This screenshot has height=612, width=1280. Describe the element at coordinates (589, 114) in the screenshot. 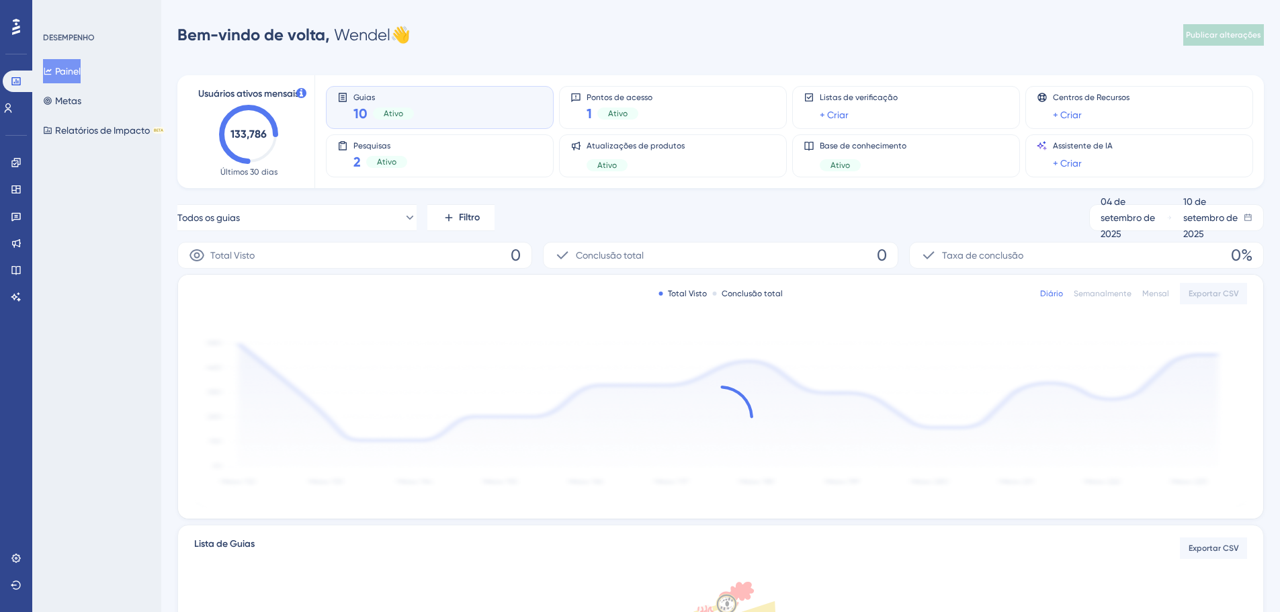

I see `font: 1` at that location.